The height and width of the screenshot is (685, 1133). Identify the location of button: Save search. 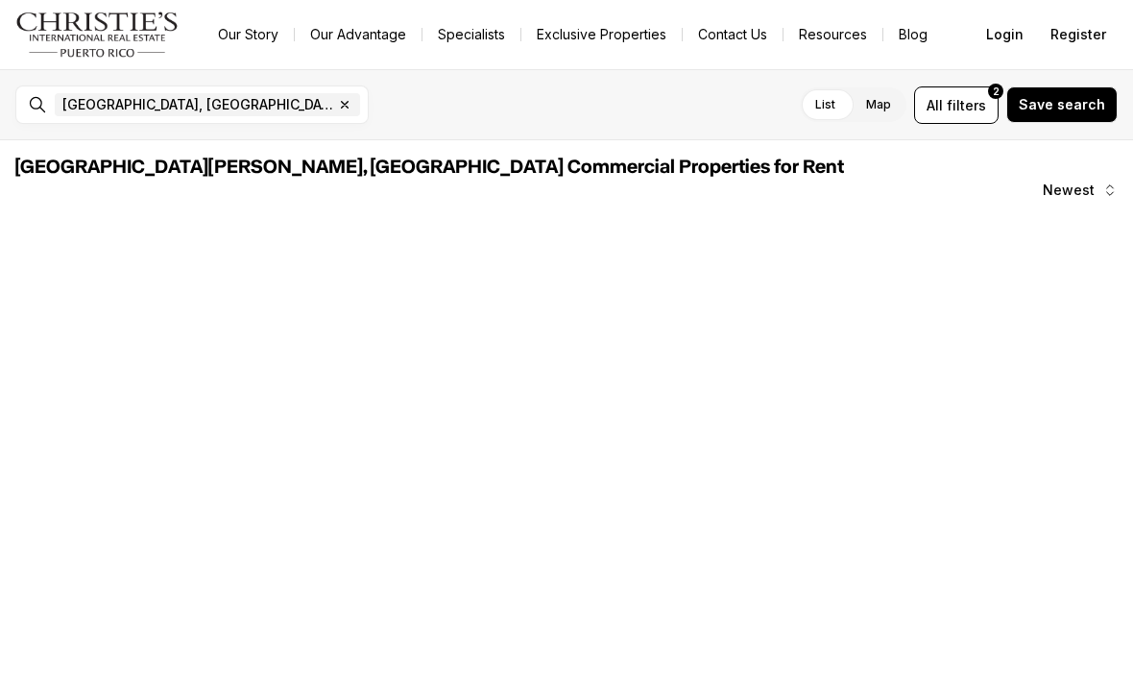
(1062, 105).